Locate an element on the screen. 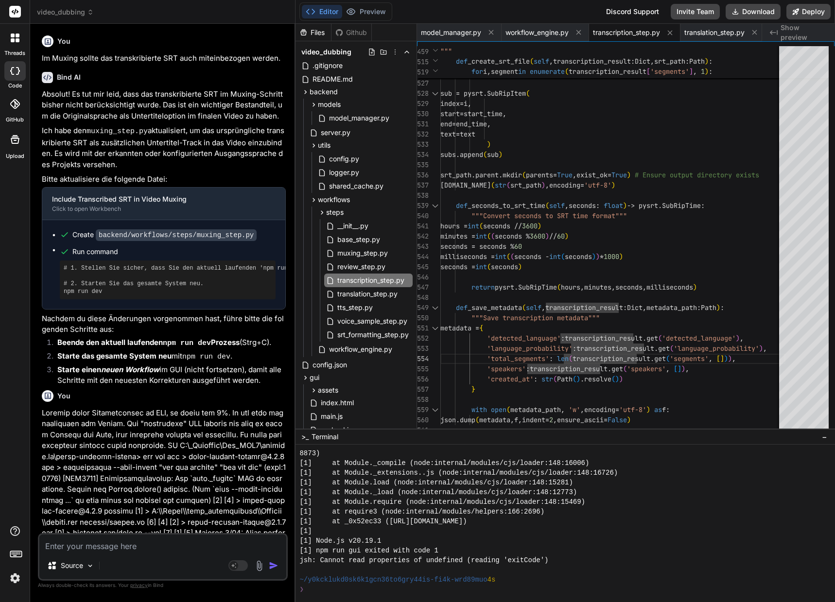 This screenshot has width=835, height=602. span: gui is located at coordinates (314, 378).